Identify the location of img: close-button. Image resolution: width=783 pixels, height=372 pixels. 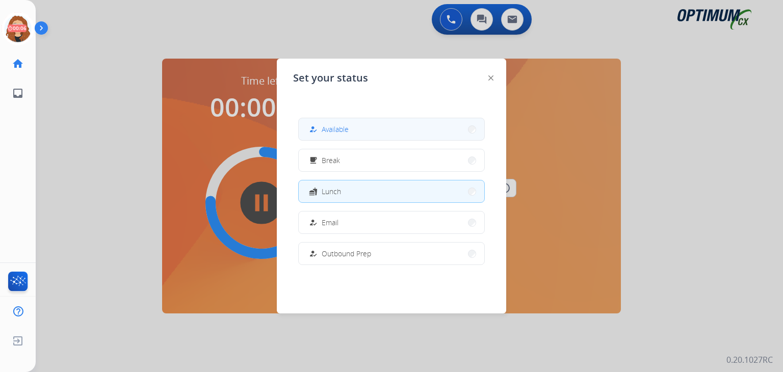
(491, 78).